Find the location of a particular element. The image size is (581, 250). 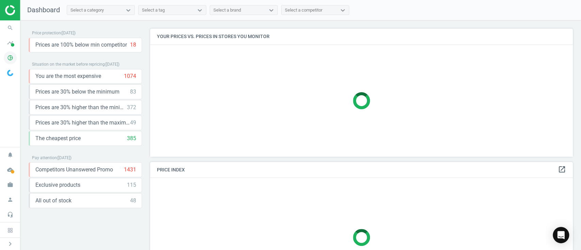

span: Situation on the market before repricing is located at coordinates (68, 64).